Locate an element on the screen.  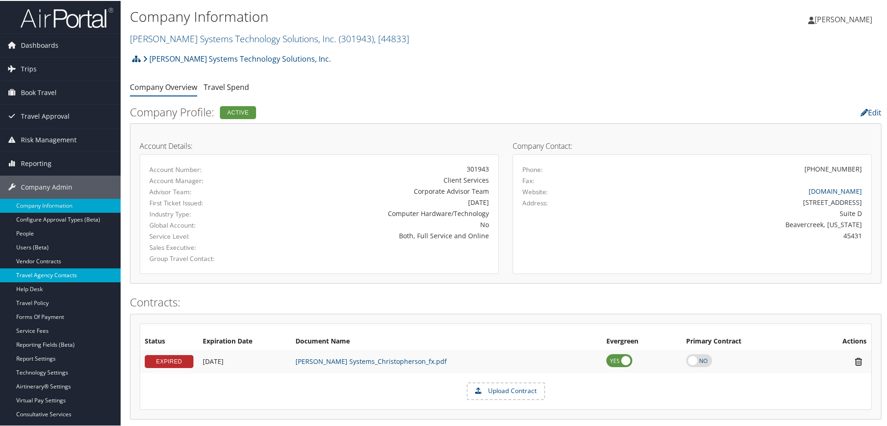
span: Trips is located at coordinates (29, 68).